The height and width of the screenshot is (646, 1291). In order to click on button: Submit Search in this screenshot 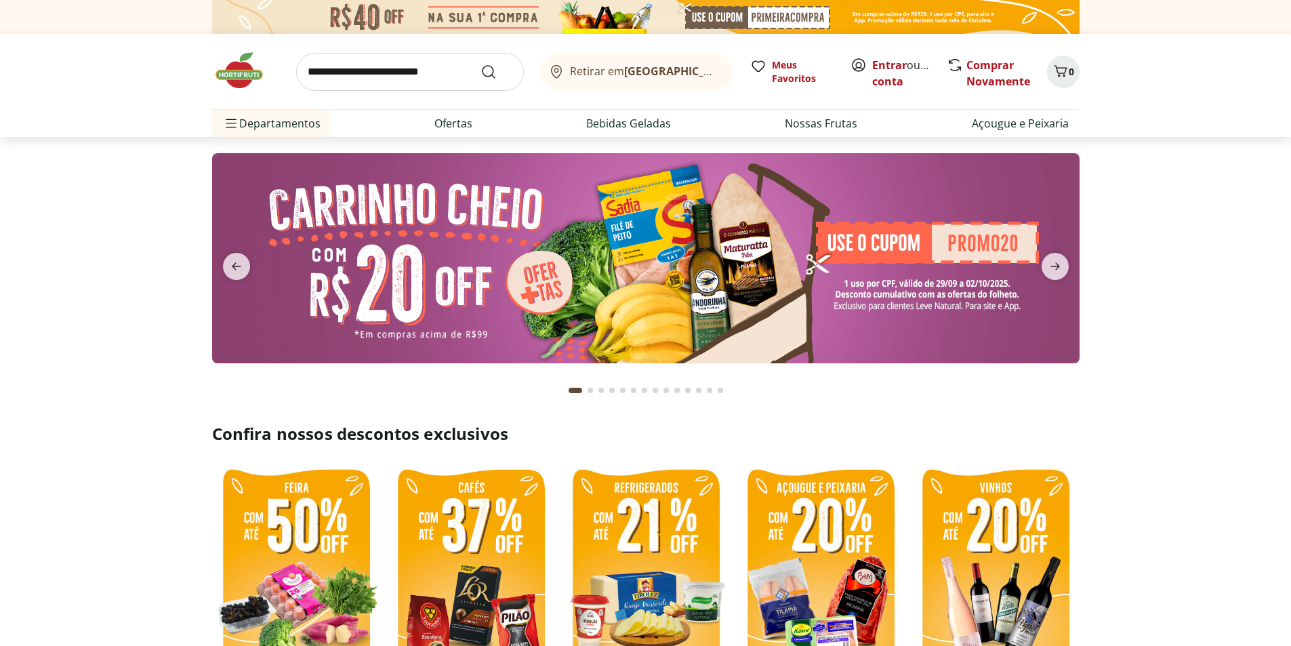, I will do `click(497, 72)`.